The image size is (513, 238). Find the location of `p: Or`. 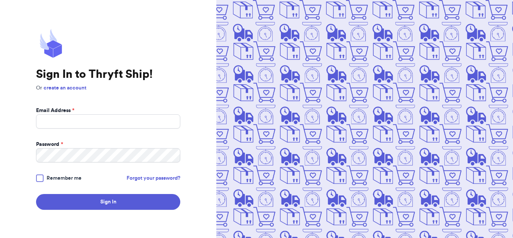

p: Or is located at coordinates (108, 88).